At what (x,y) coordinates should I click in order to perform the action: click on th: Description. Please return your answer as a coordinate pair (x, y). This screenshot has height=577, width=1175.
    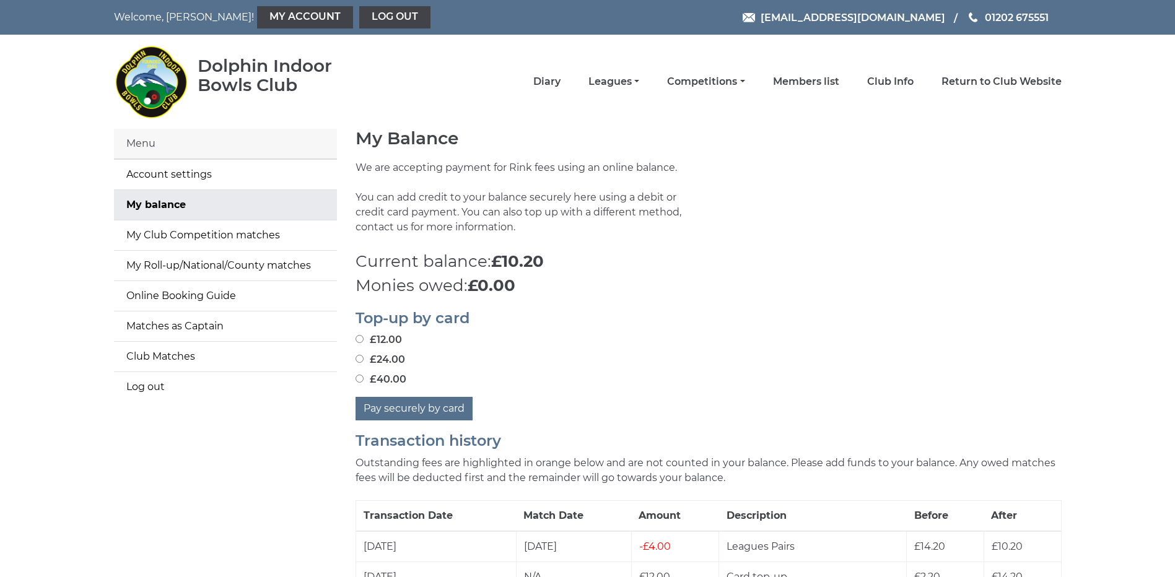
    Looking at the image, I should click on (813, 516).